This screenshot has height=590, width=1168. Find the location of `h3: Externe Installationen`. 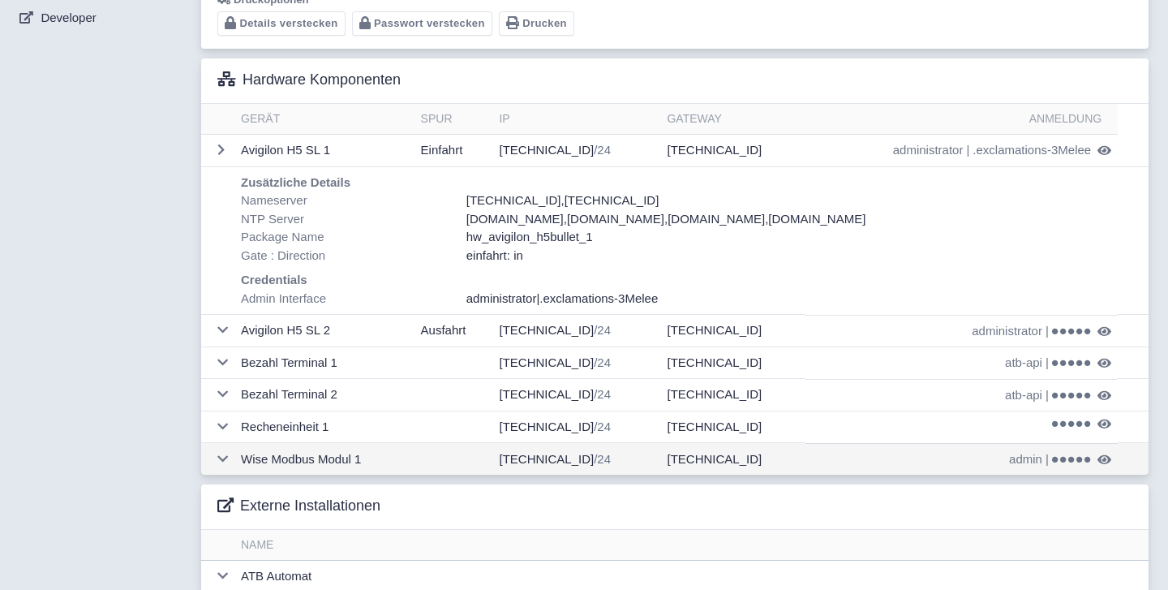

h3: Externe Installationen is located at coordinates (299, 506).